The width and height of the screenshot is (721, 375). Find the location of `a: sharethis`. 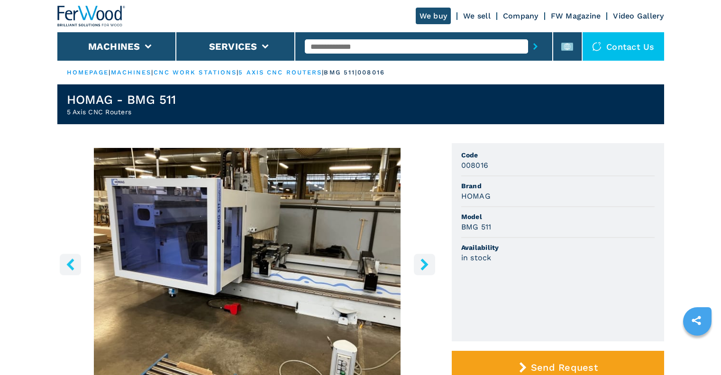

a: sharethis is located at coordinates (697, 321).